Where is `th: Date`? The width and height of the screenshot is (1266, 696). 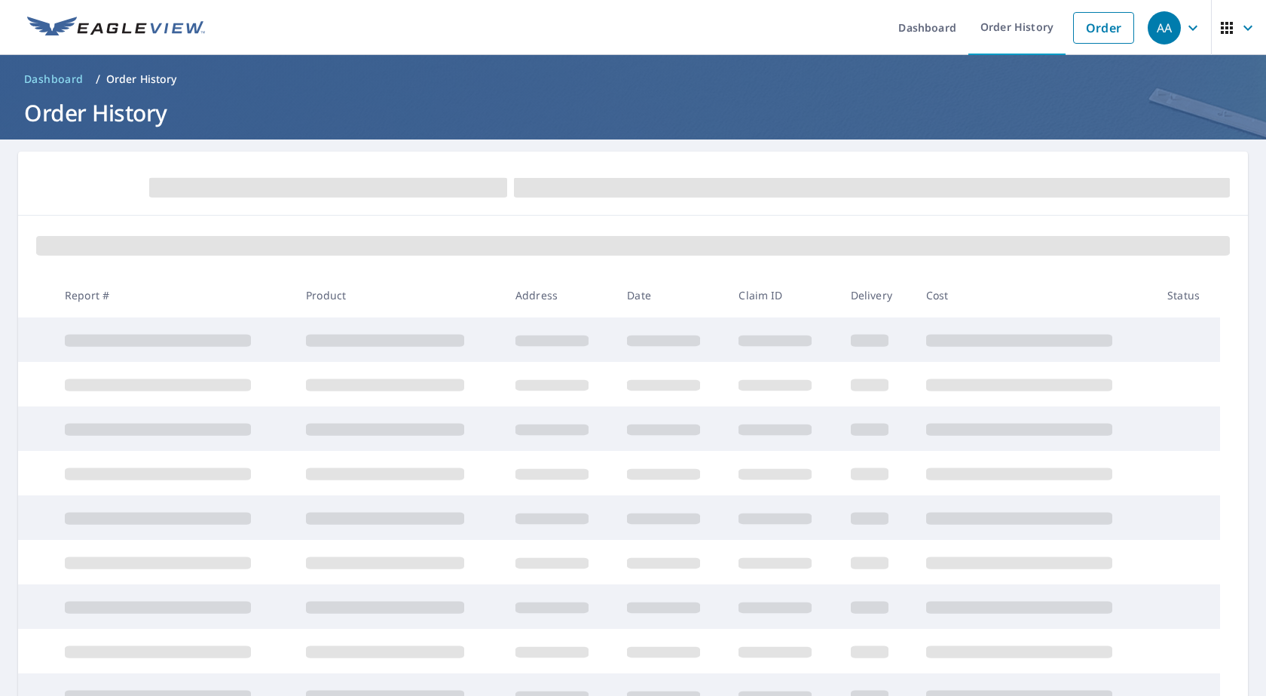 th: Date is located at coordinates (671, 295).